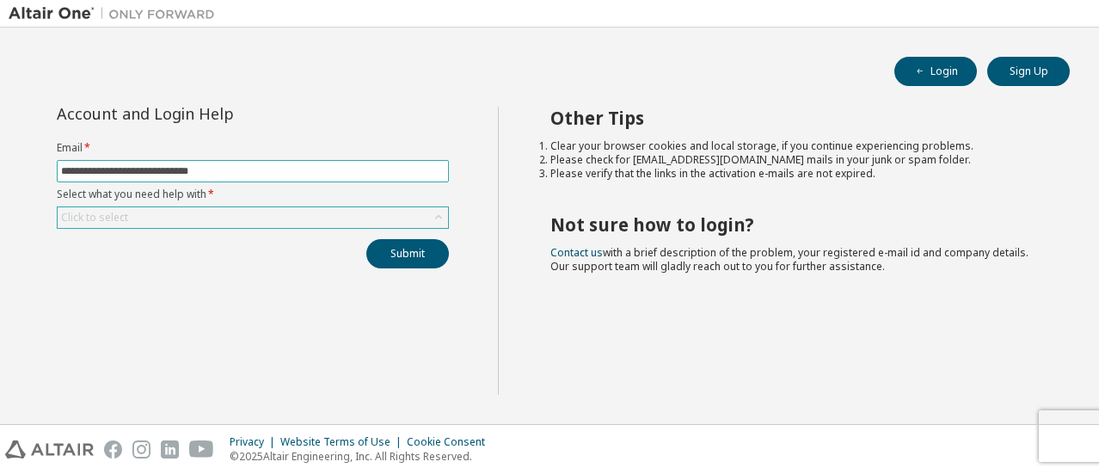 Image resolution: width=1099 pixels, height=474 pixels. I want to click on button: Submit, so click(408, 254).